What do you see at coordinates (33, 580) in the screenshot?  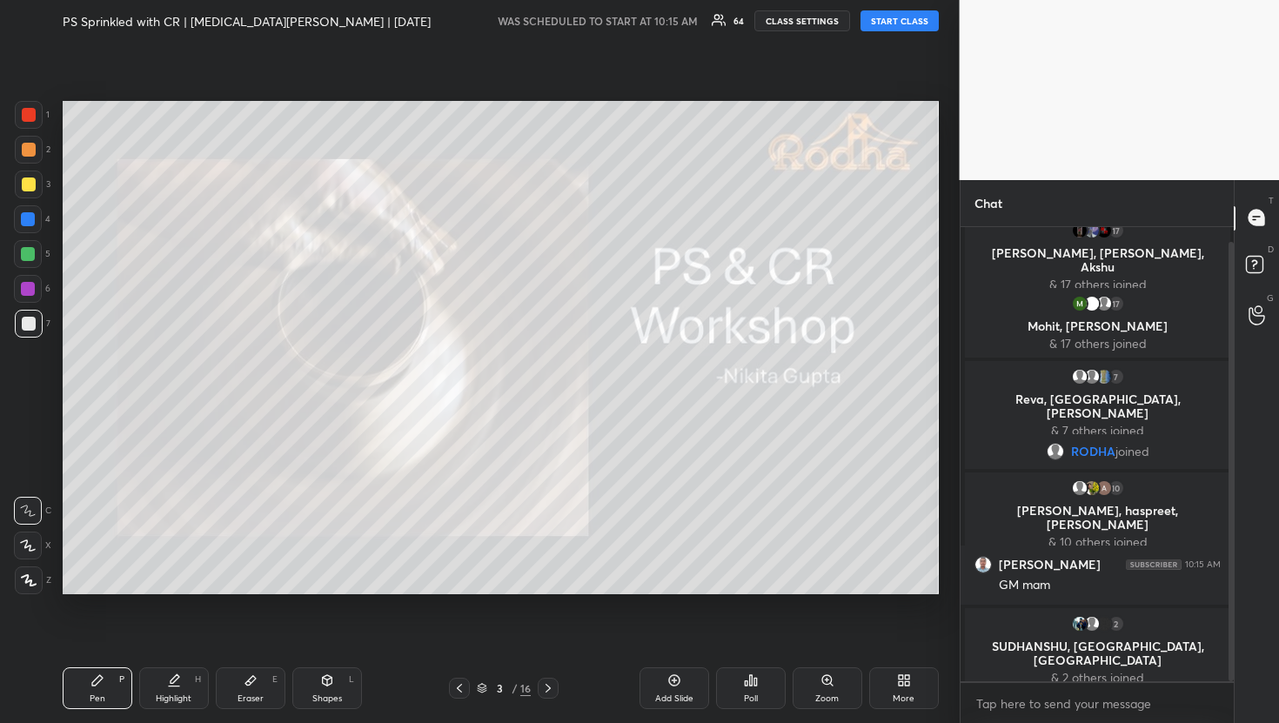 I see `div: Z` at bounding box center [33, 580].